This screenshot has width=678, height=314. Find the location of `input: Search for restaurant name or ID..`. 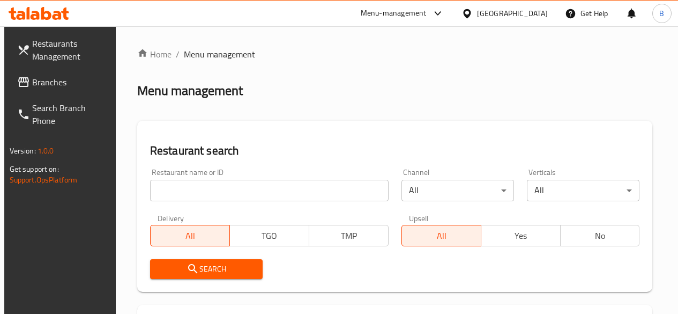

input: Search for restaurant name or ID.. is located at coordinates (269, 190).